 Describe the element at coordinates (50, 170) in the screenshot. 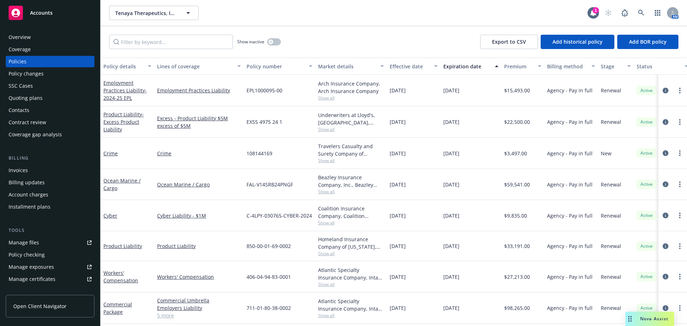

I see `a: Invoices` at that location.